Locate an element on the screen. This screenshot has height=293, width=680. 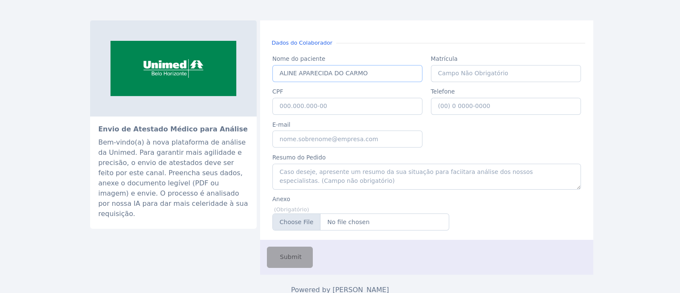
label: CPF is located at coordinates (347, 91).